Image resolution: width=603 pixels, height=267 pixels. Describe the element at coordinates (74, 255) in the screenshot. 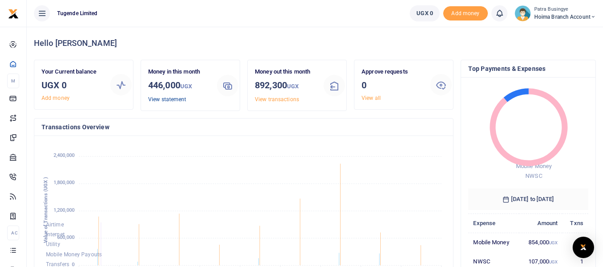

I see `span: Mobile Money Payouts` at that location.